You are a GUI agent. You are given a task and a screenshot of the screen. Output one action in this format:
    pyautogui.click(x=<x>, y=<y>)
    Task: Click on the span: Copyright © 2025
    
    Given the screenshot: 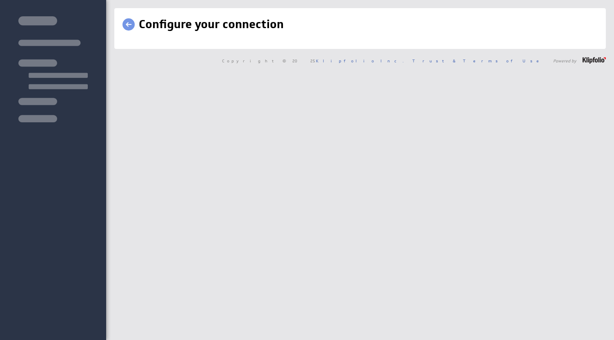 What is the action you would take?
    pyautogui.click(x=312, y=61)
    